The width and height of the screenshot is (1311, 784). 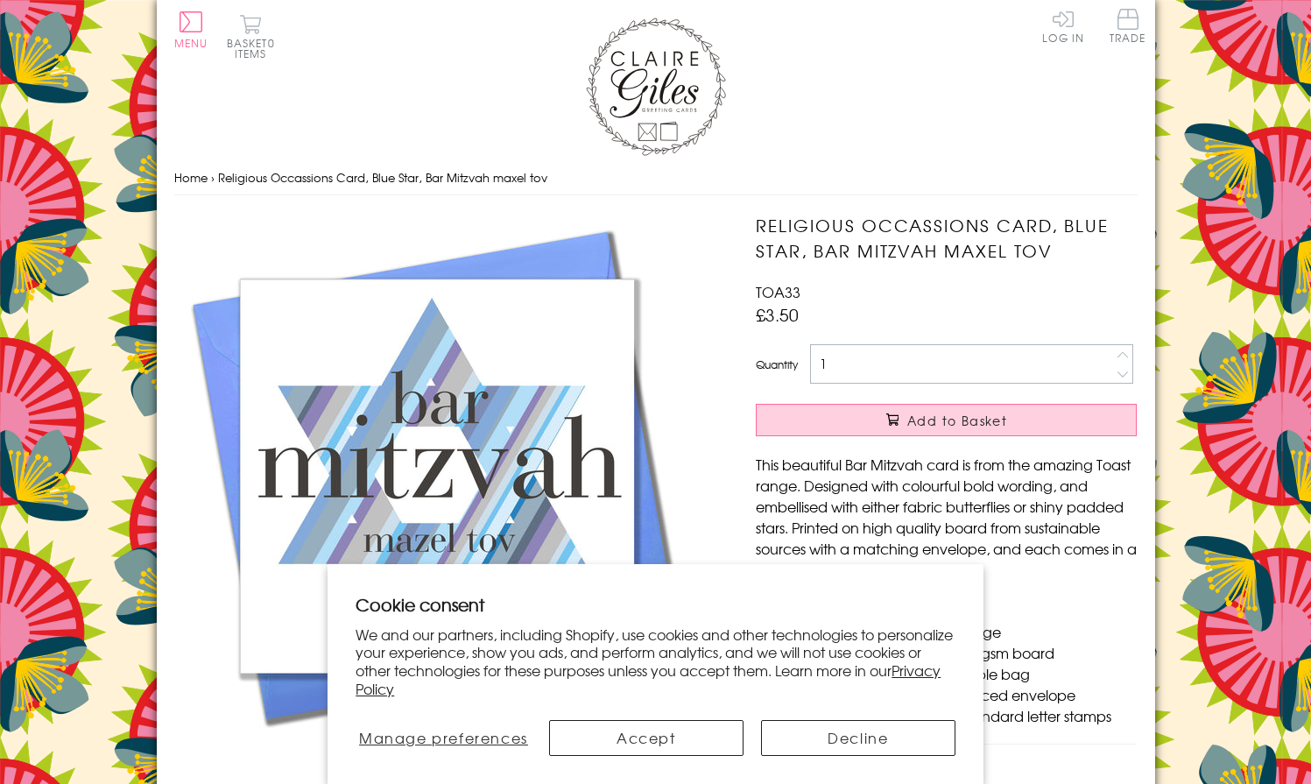 I want to click on h2: Cookie consent, so click(x=655, y=604).